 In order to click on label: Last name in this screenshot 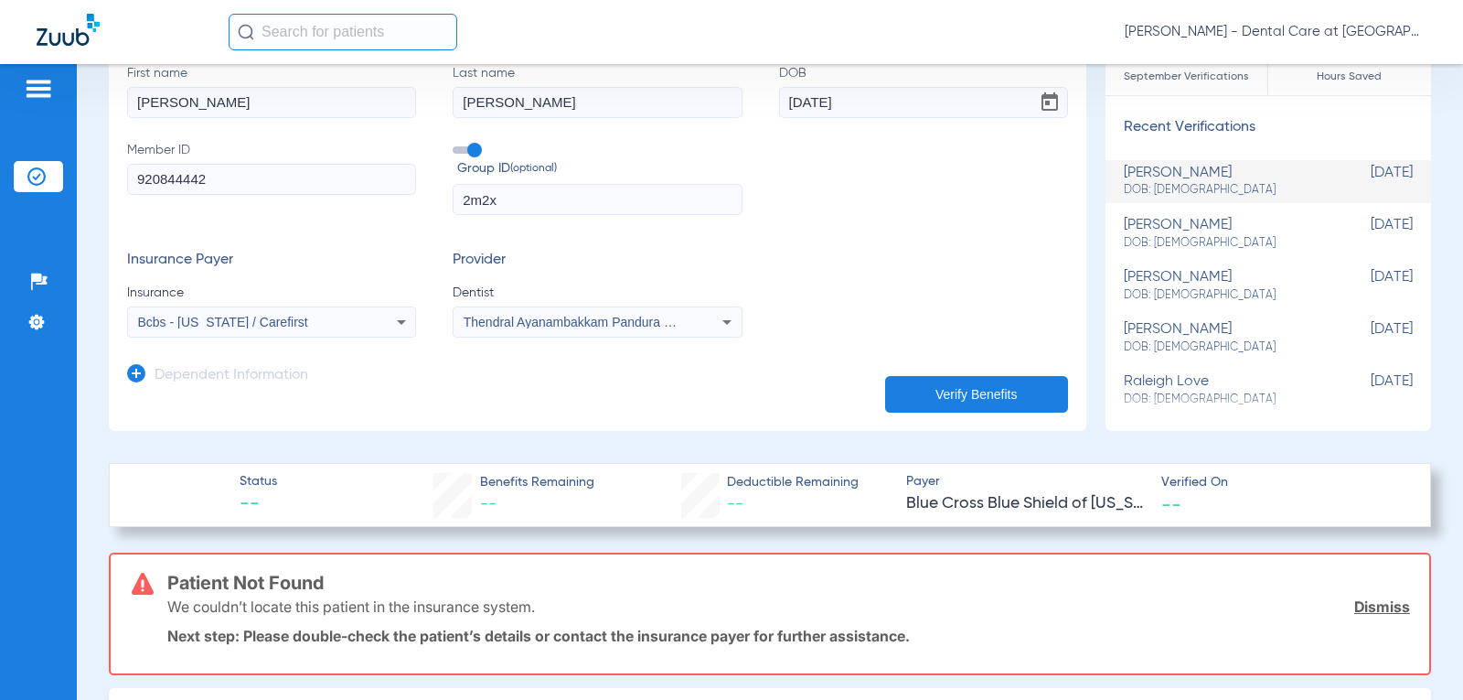, I will do `click(597, 91)`.